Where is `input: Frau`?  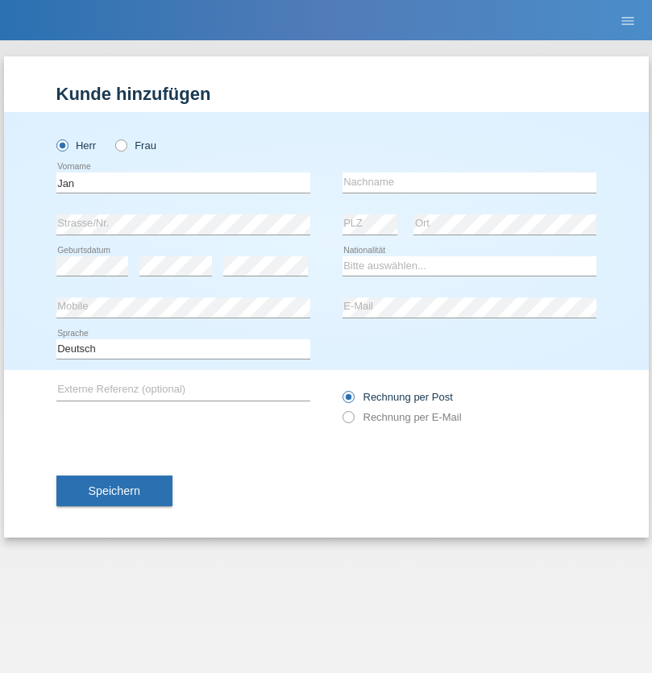 input: Frau is located at coordinates (120, 144).